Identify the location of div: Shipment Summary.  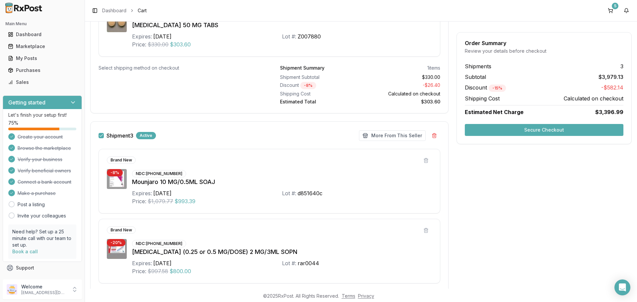
(302, 68).